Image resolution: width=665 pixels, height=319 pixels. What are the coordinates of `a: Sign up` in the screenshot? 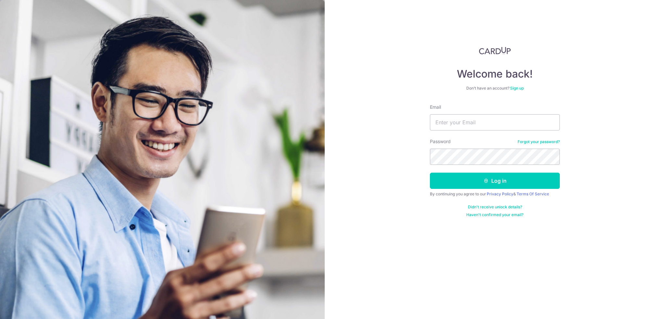 It's located at (517, 88).